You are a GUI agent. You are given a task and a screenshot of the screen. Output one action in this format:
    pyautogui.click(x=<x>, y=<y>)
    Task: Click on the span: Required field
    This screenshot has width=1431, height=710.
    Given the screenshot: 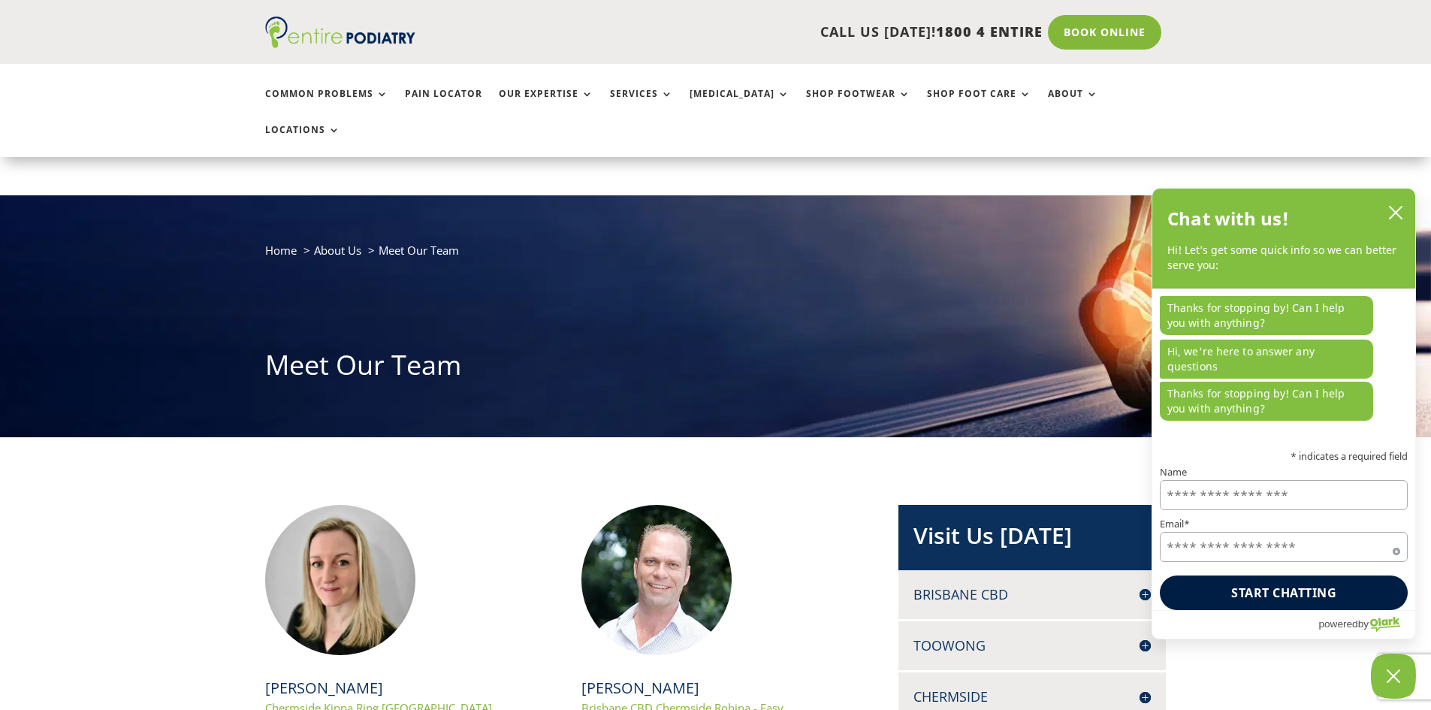 What is the action you would take?
    pyautogui.click(x=1397, y=548)
    